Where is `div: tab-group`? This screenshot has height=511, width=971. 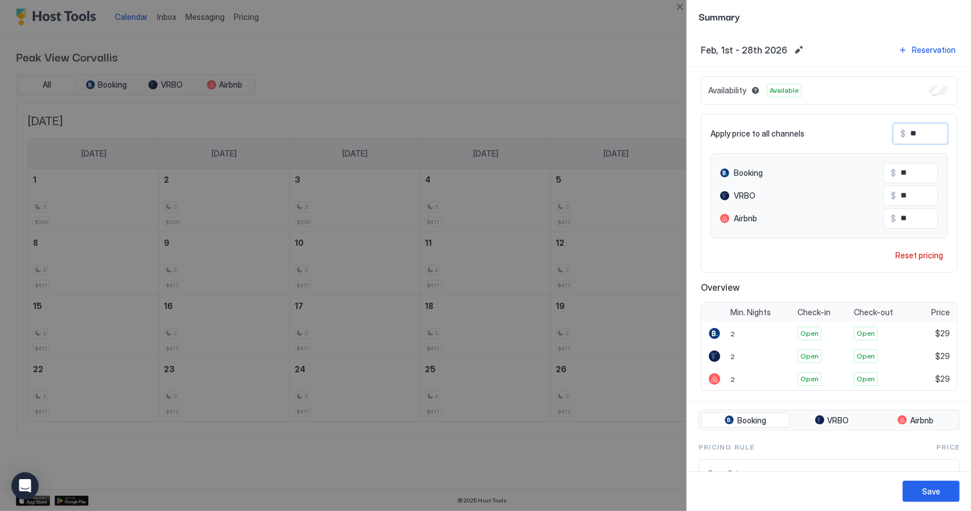
div: tab-group is located at coordinates (829, 420).